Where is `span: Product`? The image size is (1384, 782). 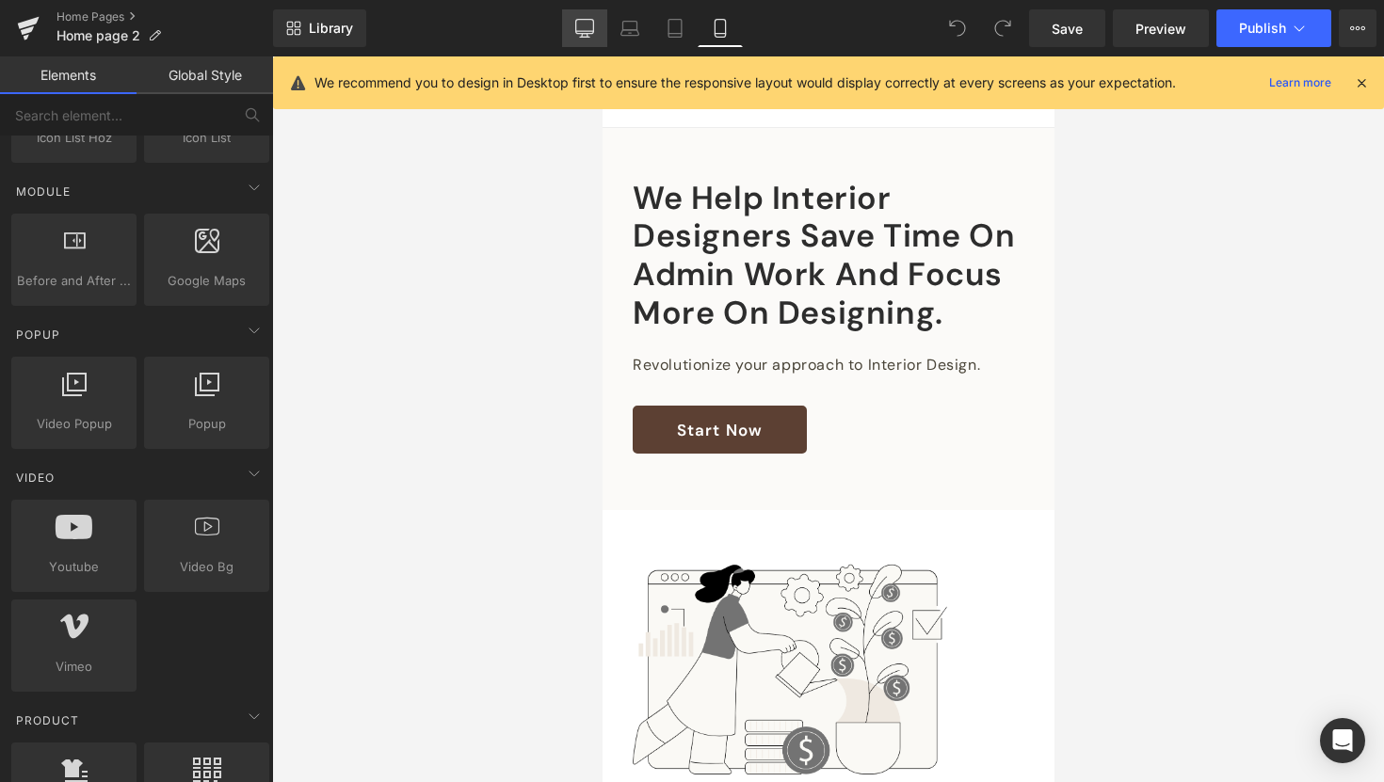 span: Product is located at coordinates (47, 720).